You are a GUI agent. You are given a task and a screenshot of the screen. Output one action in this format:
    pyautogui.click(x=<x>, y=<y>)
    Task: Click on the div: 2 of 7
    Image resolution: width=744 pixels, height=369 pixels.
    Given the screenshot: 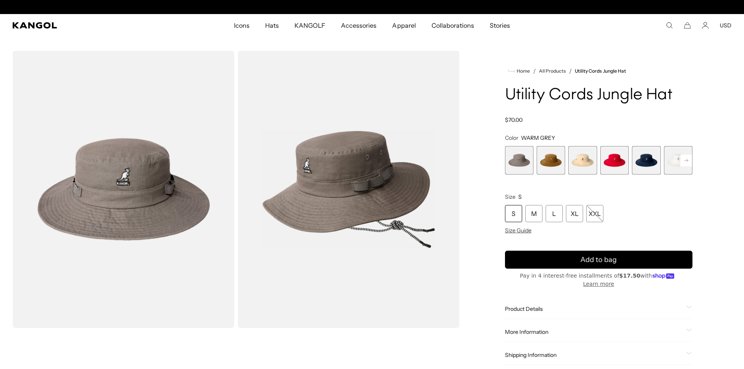 What is the action you would take?
    pyautogui.click(x=551, y=160)
    